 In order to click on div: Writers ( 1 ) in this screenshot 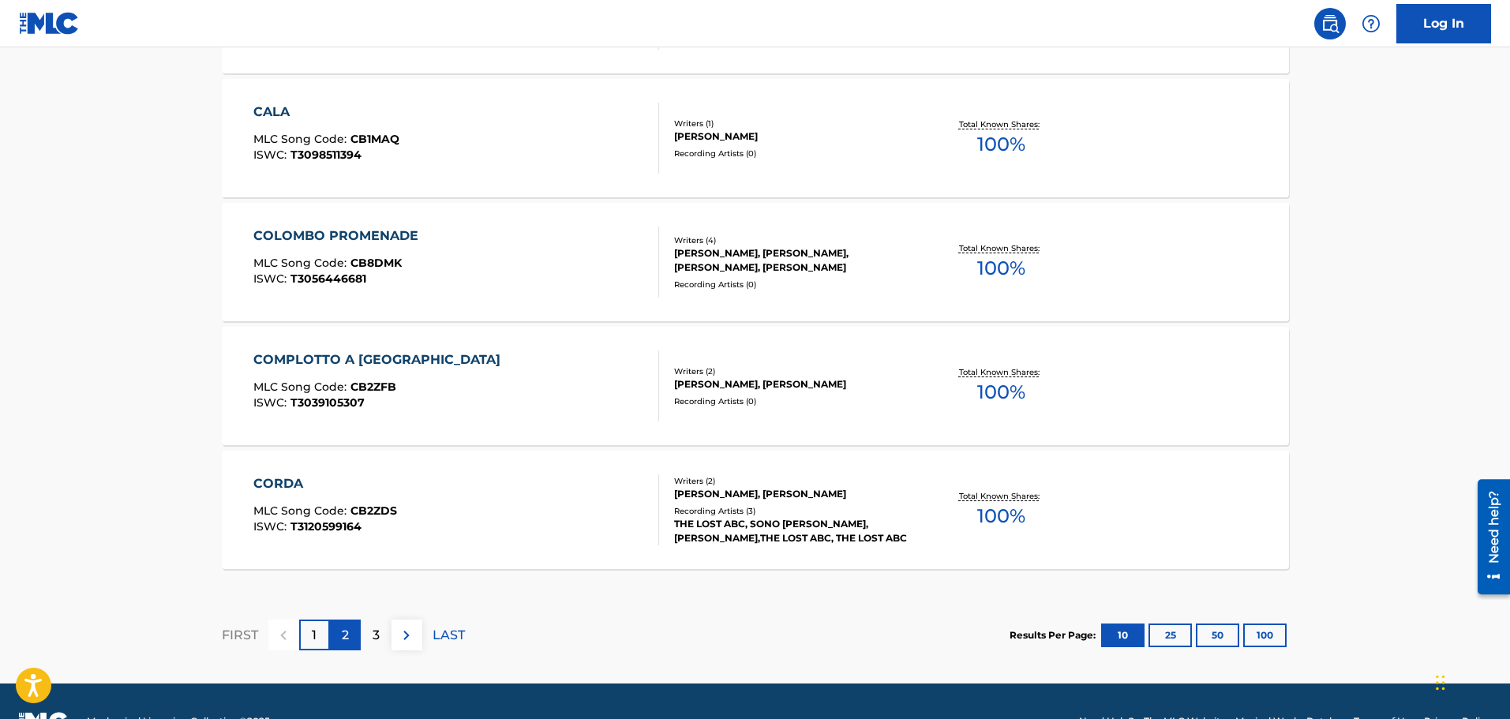, I will do `click(793, 123)`.